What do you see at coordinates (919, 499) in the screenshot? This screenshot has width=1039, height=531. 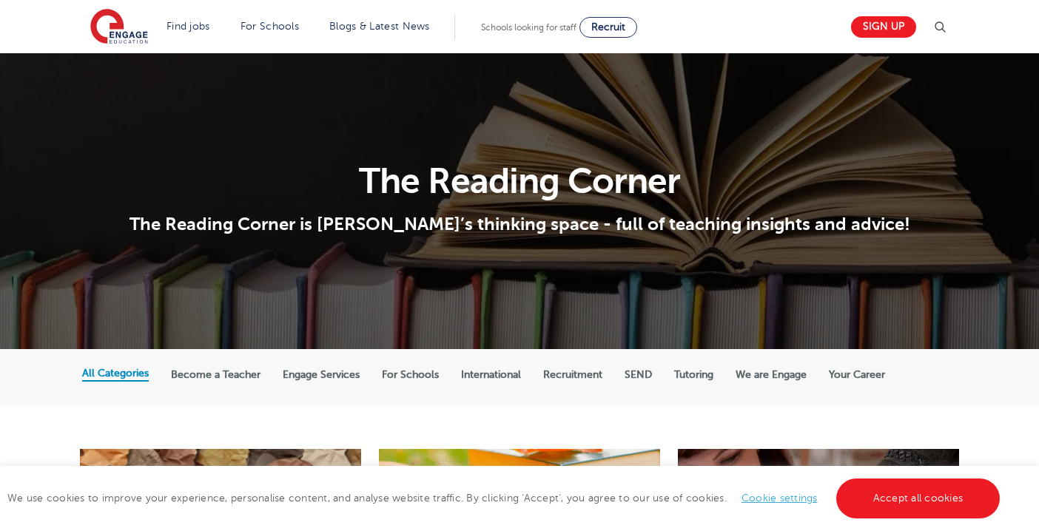 I see `a: Accept all cookies` at bounding box center [919, 499].